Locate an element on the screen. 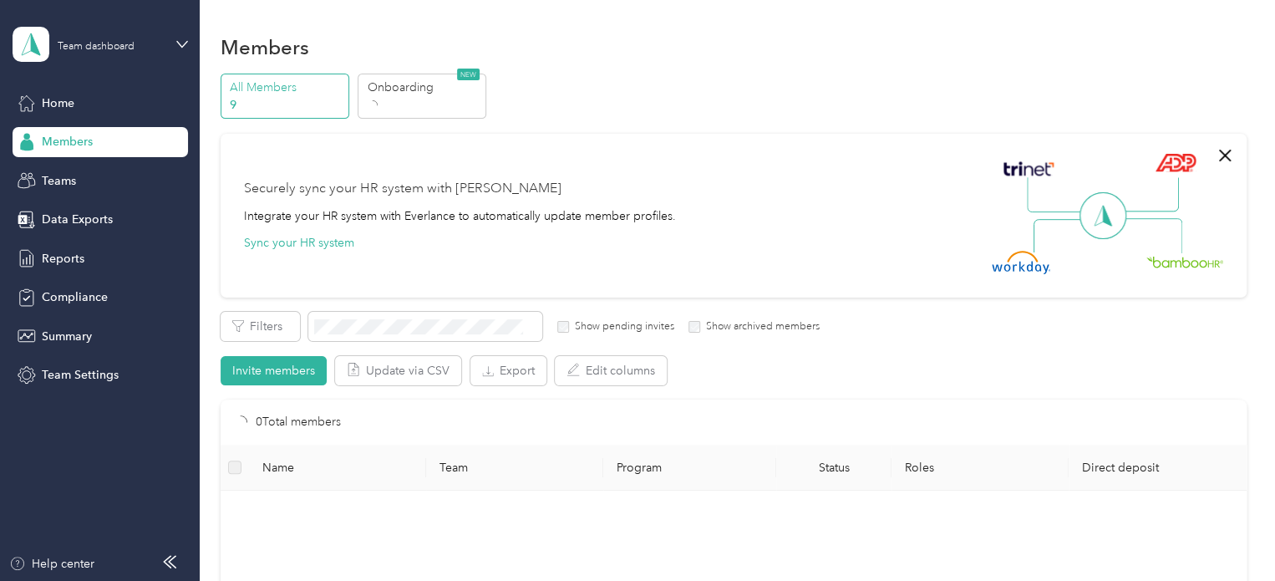 This screenshot has width=1275, height=581. p: Onboarding is located at coordinates (424, 87).